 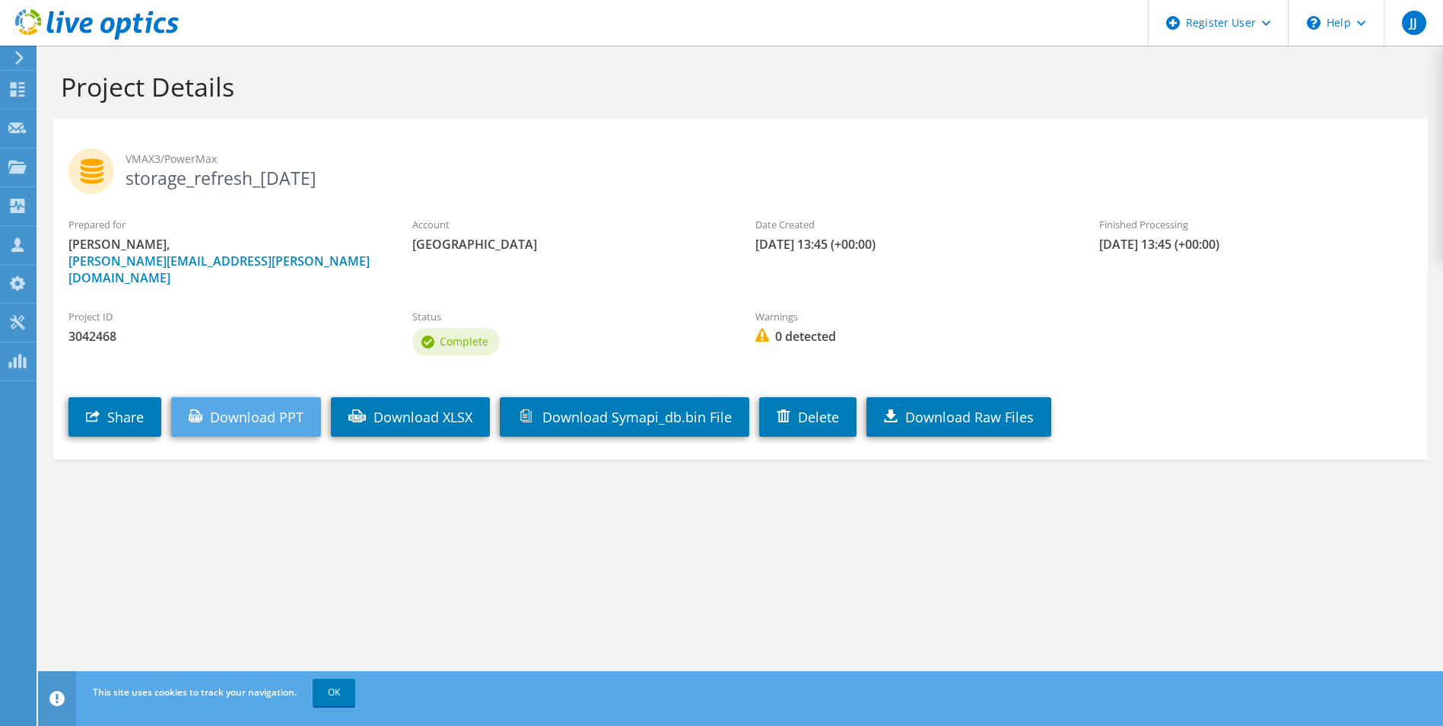 What do you see at coordinates (808, 417) in the screenshot?
I see `a: Delete` at bounding box center [808, 417].